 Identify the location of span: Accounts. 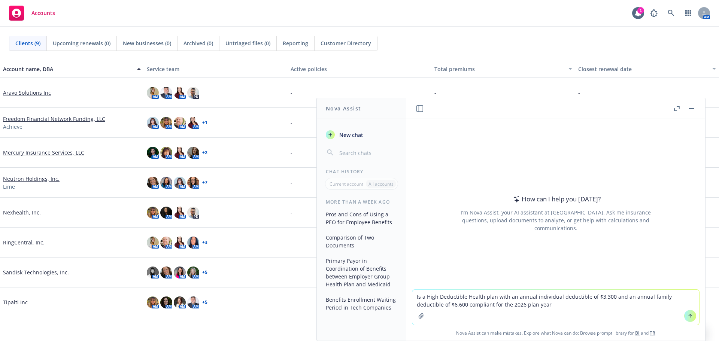
(43, 13).